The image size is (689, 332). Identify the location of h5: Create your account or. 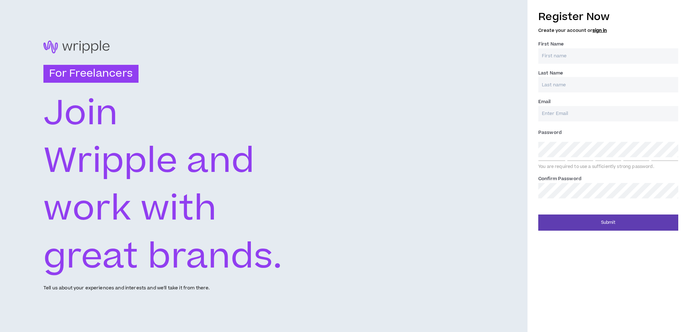
(608, 30).